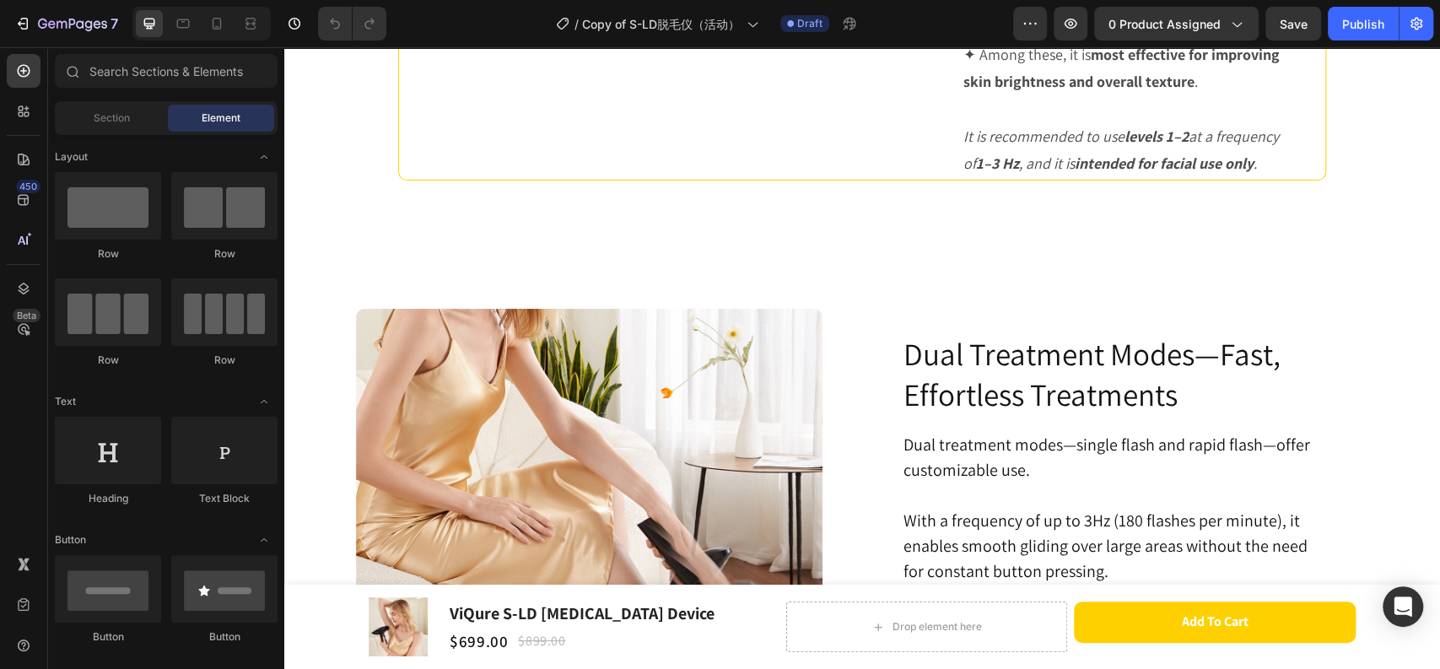  I want to click on div: Beta, so click(26, 316).